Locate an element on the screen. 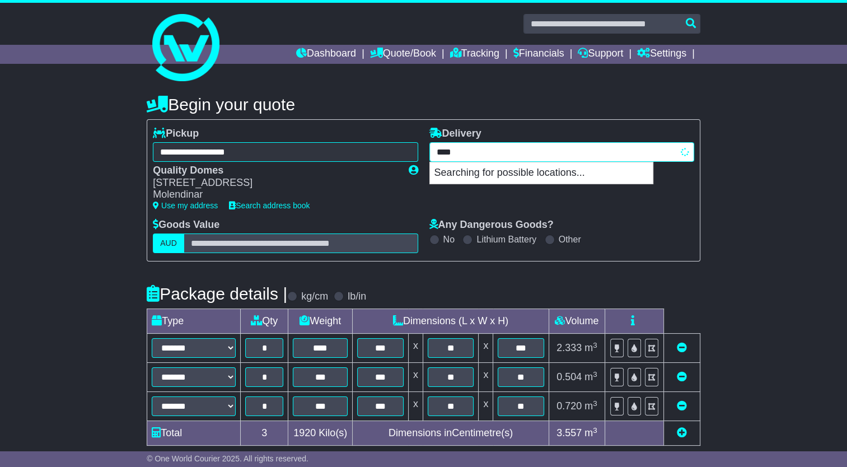 Image resolution: width=847 pixels, height=467 pixels. label: Pickup is located at coordinates (176, 134).